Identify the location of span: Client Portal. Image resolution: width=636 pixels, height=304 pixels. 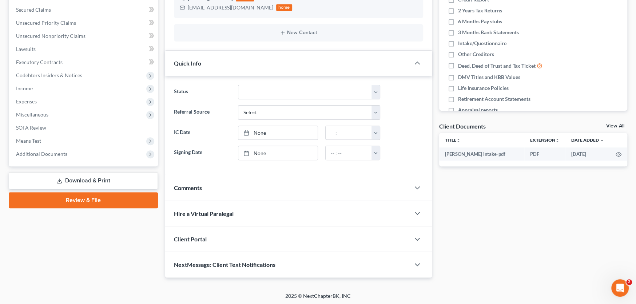
(190, 239).